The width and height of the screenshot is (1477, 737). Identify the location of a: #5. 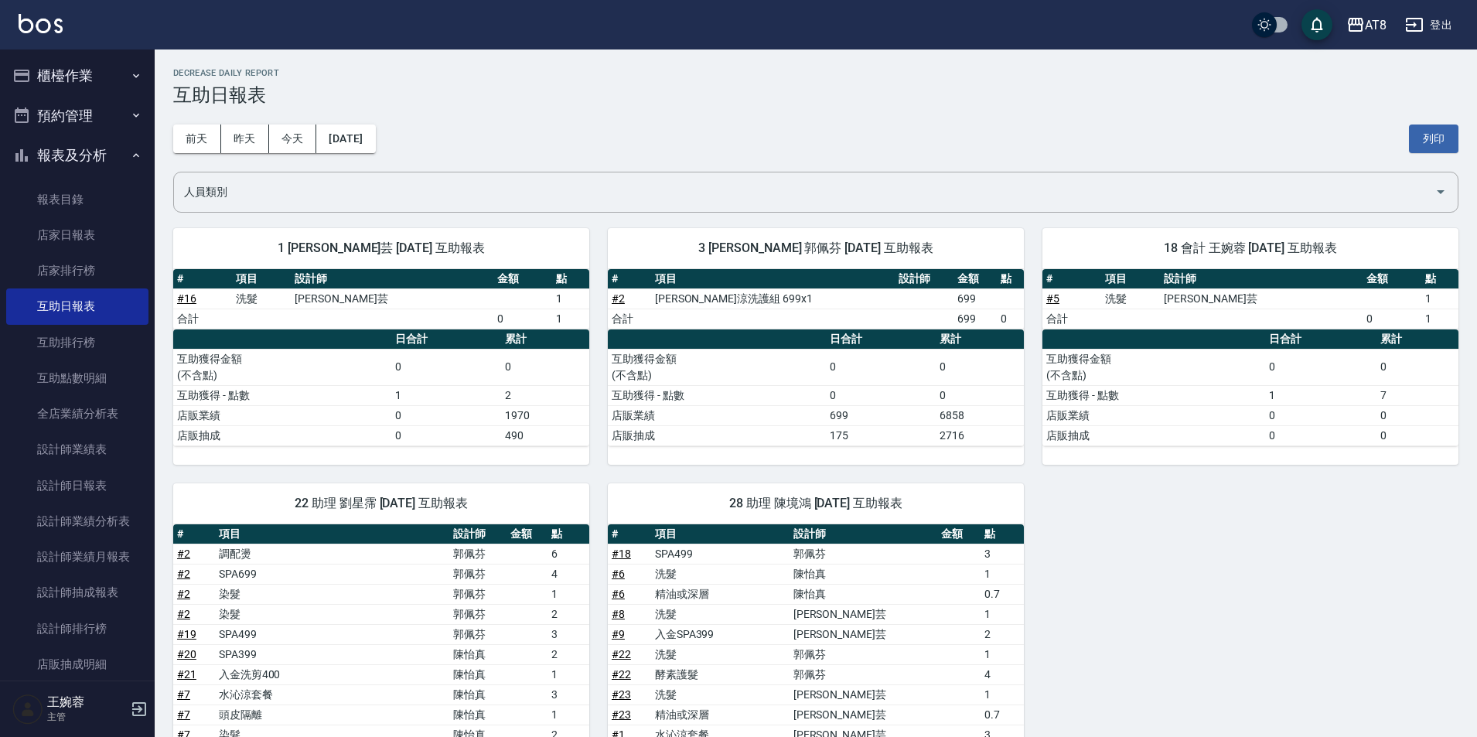
(1052, 298).